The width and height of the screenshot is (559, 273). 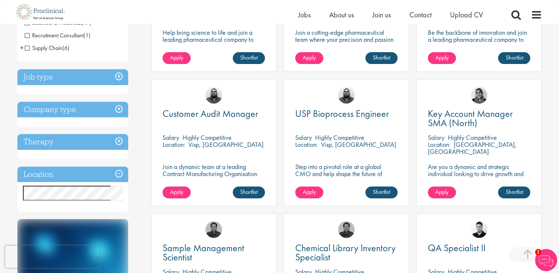 What do you see at coordinates (346, 113) in the screenshot?
I see `a: USP Bioprocess Engineer` at bounding box center [346, 113].